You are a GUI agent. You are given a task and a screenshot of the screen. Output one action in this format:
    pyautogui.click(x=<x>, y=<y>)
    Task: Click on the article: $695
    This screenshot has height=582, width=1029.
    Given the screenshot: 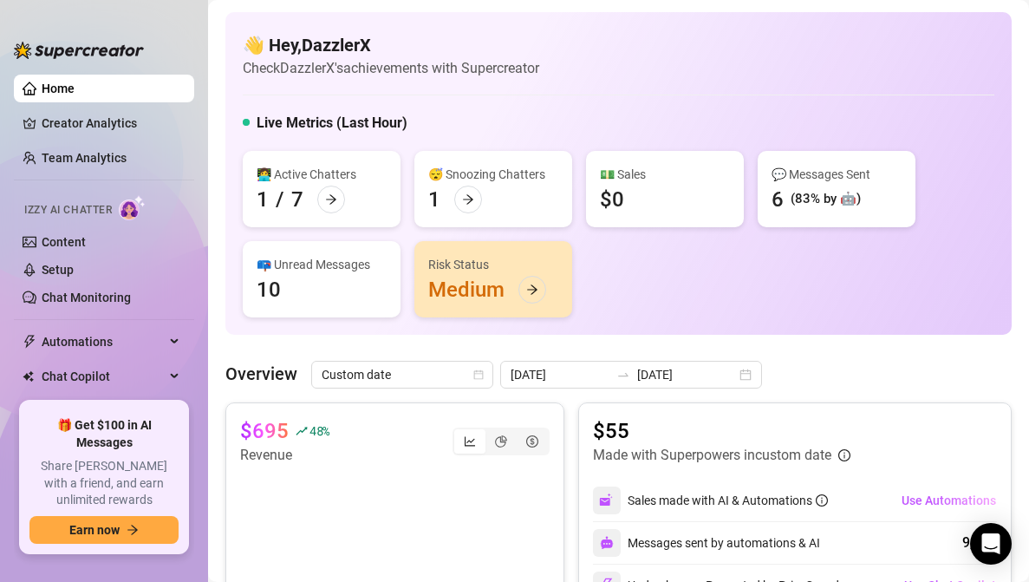 What is the action you would take?
    pyautogui.click(x=264, y=431)
    